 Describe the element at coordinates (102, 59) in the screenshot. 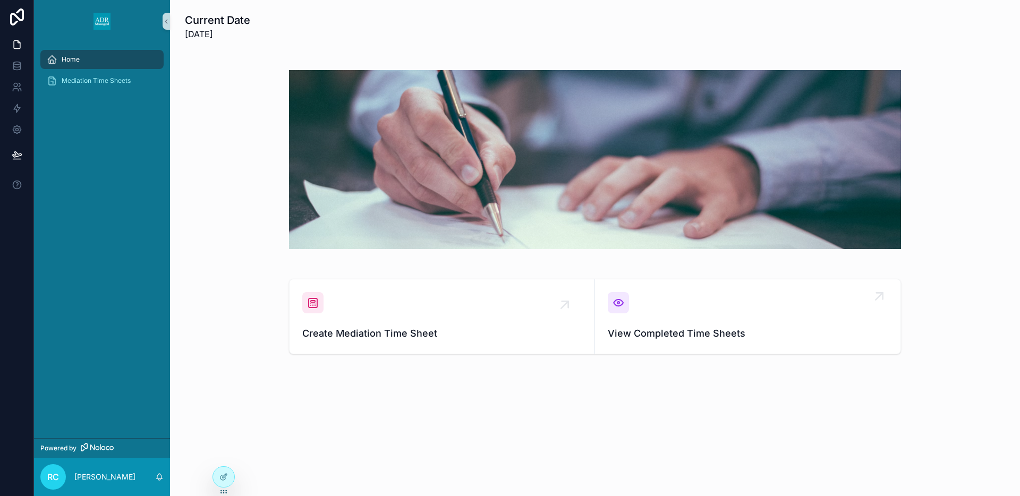

I see `a: Home` at that location.